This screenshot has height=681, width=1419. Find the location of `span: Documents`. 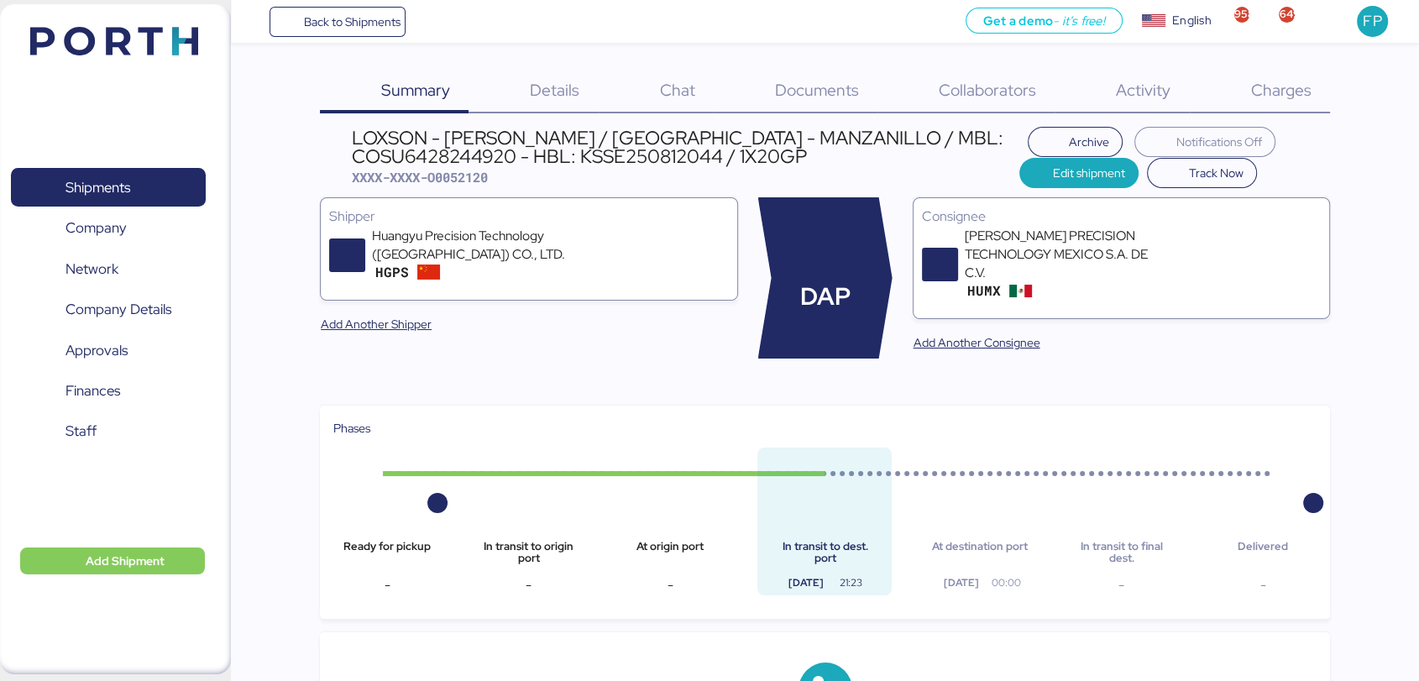

span: Documents is located at coordinates (817, 90).